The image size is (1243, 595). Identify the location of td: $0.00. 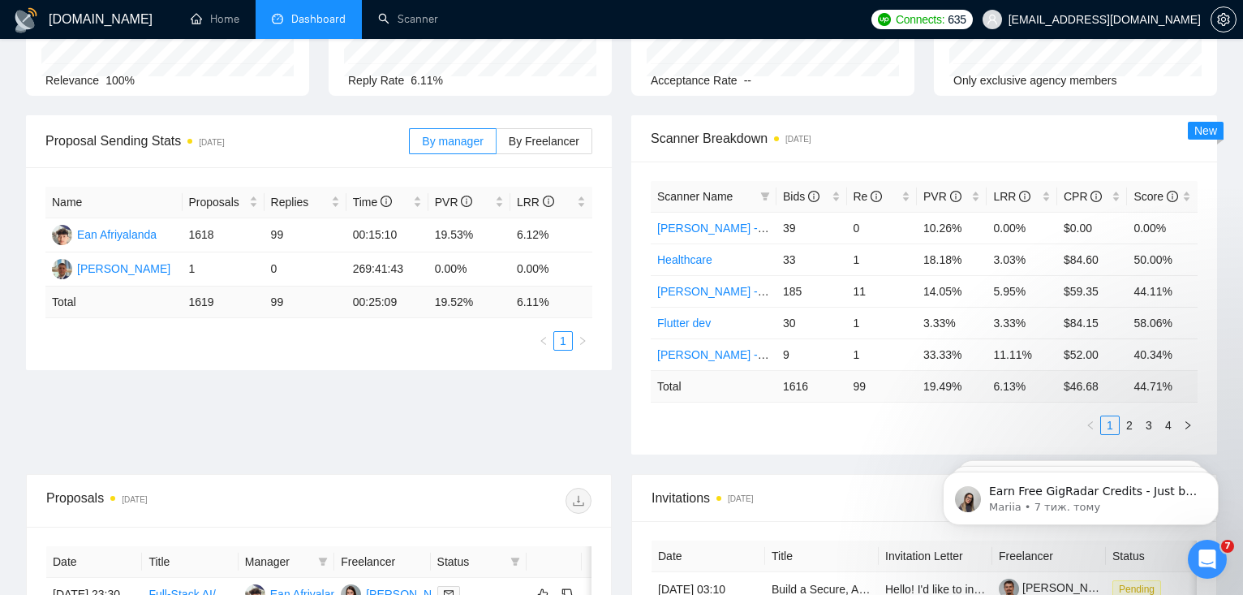
(1092, 227).